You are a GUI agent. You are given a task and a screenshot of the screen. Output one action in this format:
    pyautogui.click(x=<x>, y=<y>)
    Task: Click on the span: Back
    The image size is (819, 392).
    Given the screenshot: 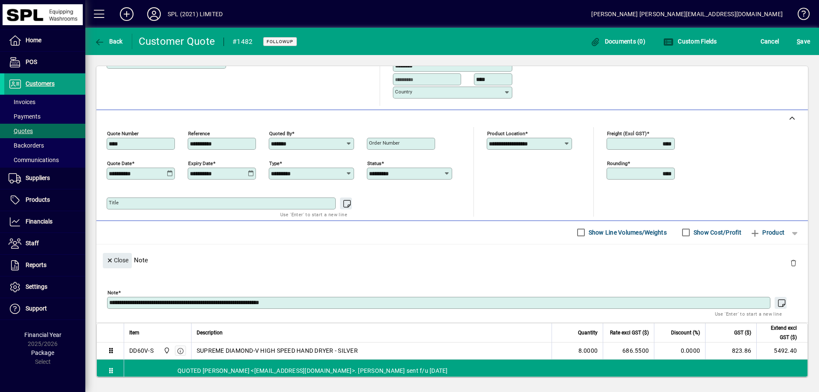 What is the action you would take?
    pyautogui.click(x=108, y=41)
    